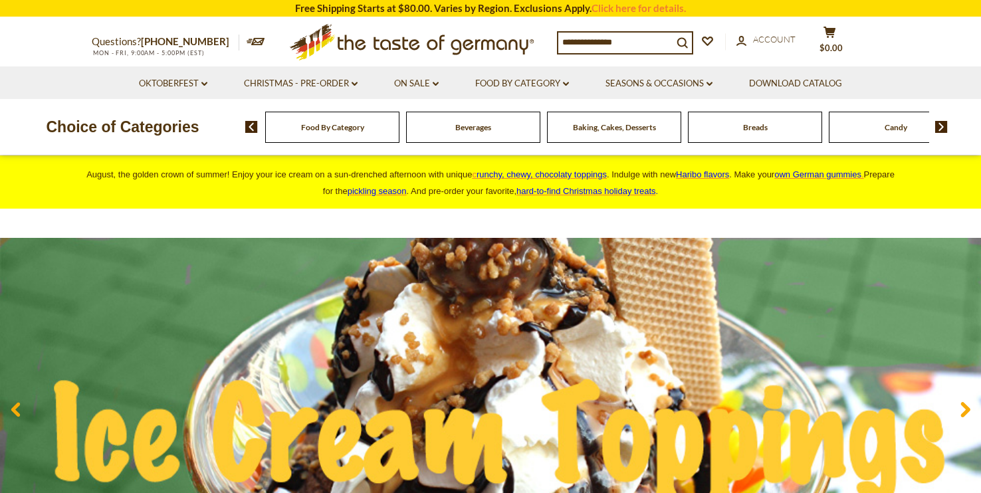  I want to click on span: Food By Category, so click(332, 127).